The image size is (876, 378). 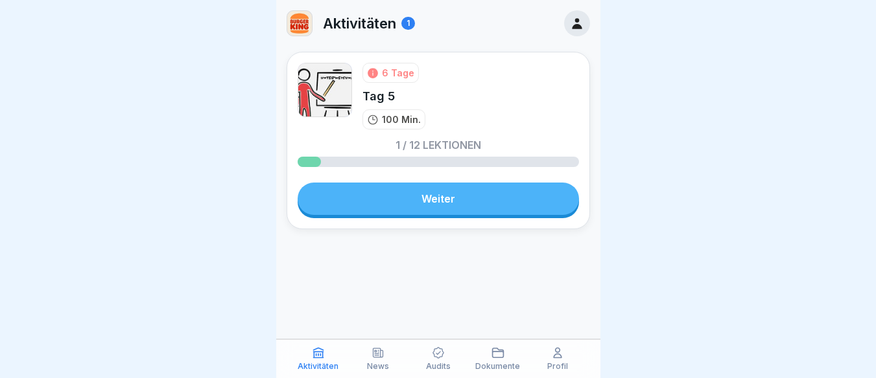 I want to click on p: 100 Min., so click(x=401, y=119).